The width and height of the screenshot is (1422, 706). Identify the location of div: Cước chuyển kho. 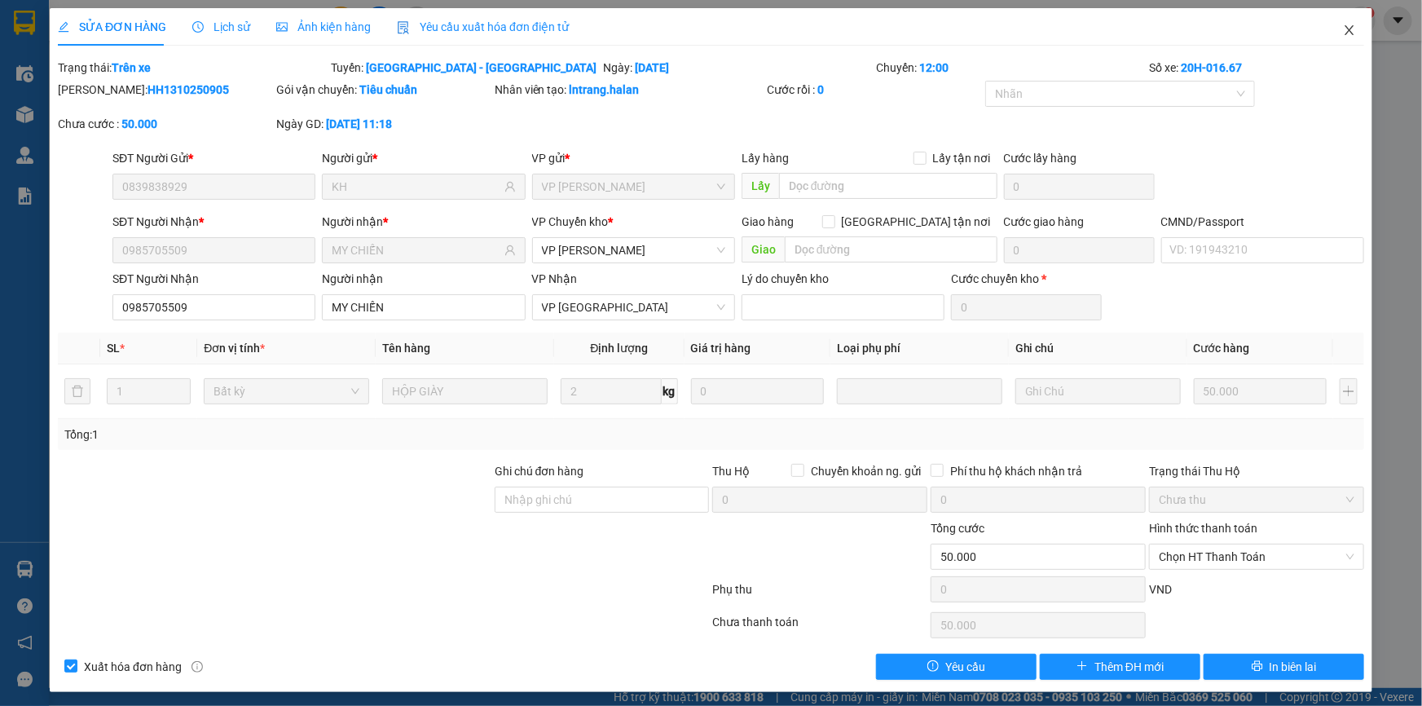
(1026, 279).